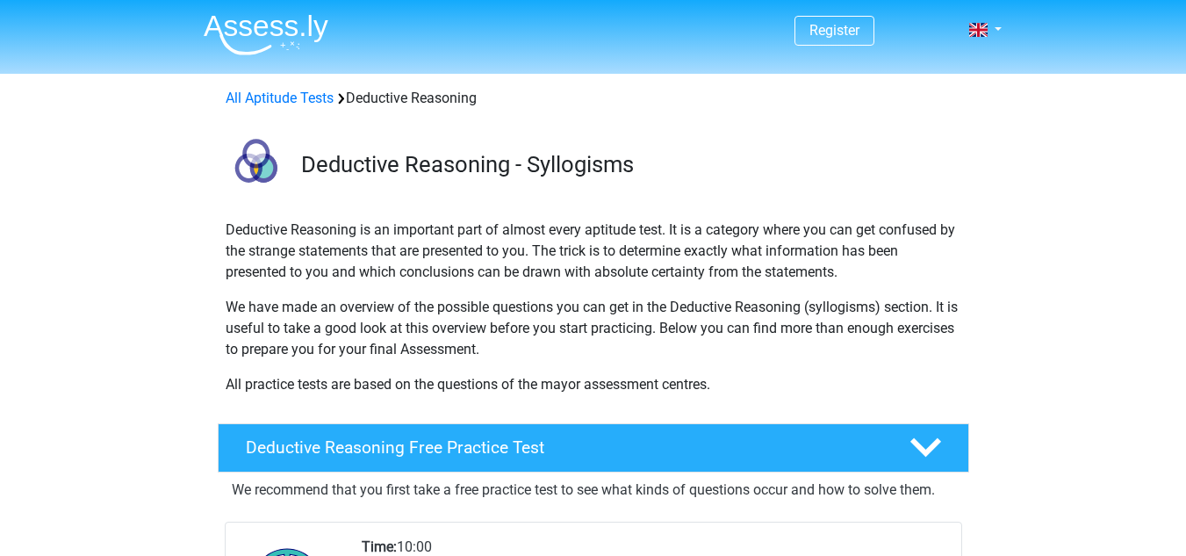 The height and width of the screenshot is (556, 1186). What do you see at coordinates (628, 164) in the screenshot?
I see `h3: Deductive Reasoning - Syllogisms` at bounding box center [628, 164].